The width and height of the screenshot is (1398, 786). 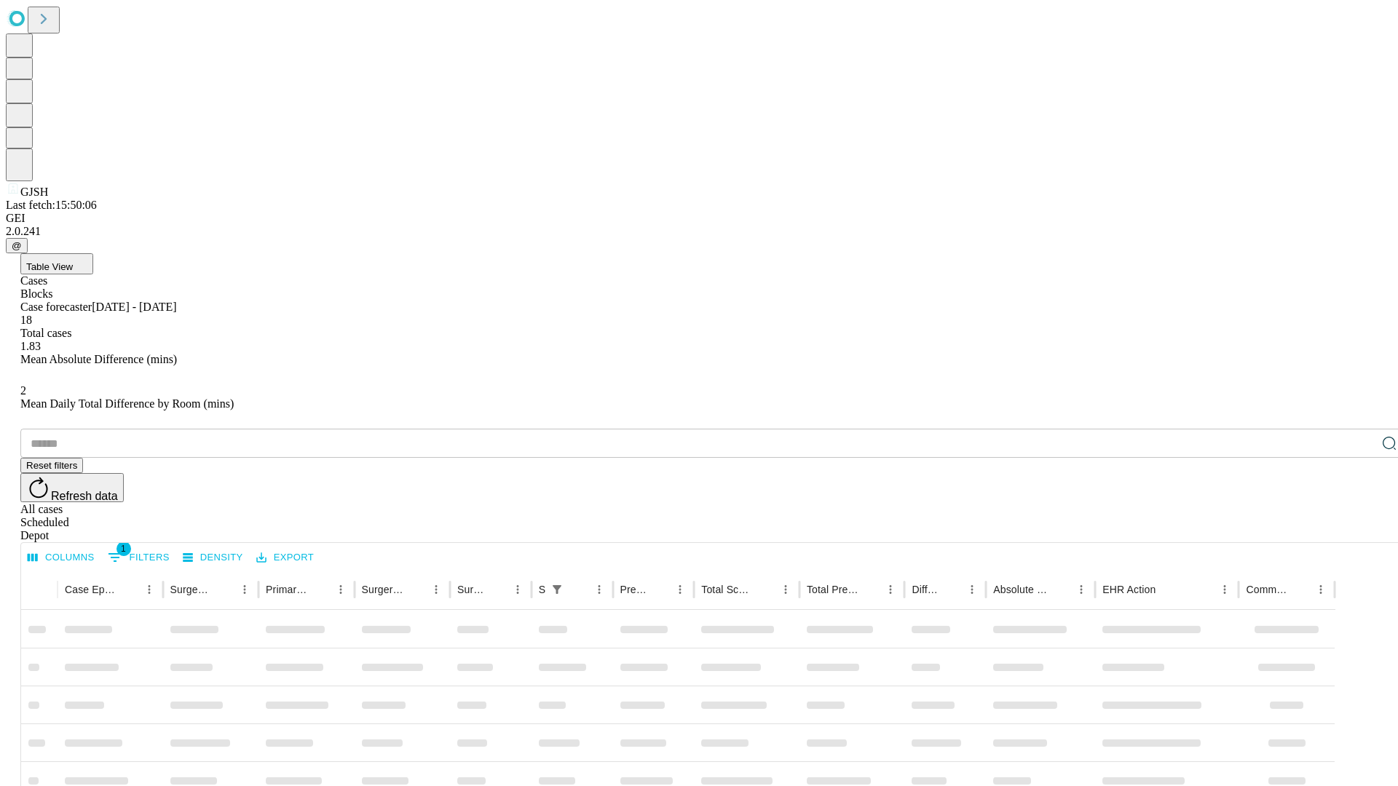 I want to click on div: Total Scheduled Duration, so click(x=727, y=590).